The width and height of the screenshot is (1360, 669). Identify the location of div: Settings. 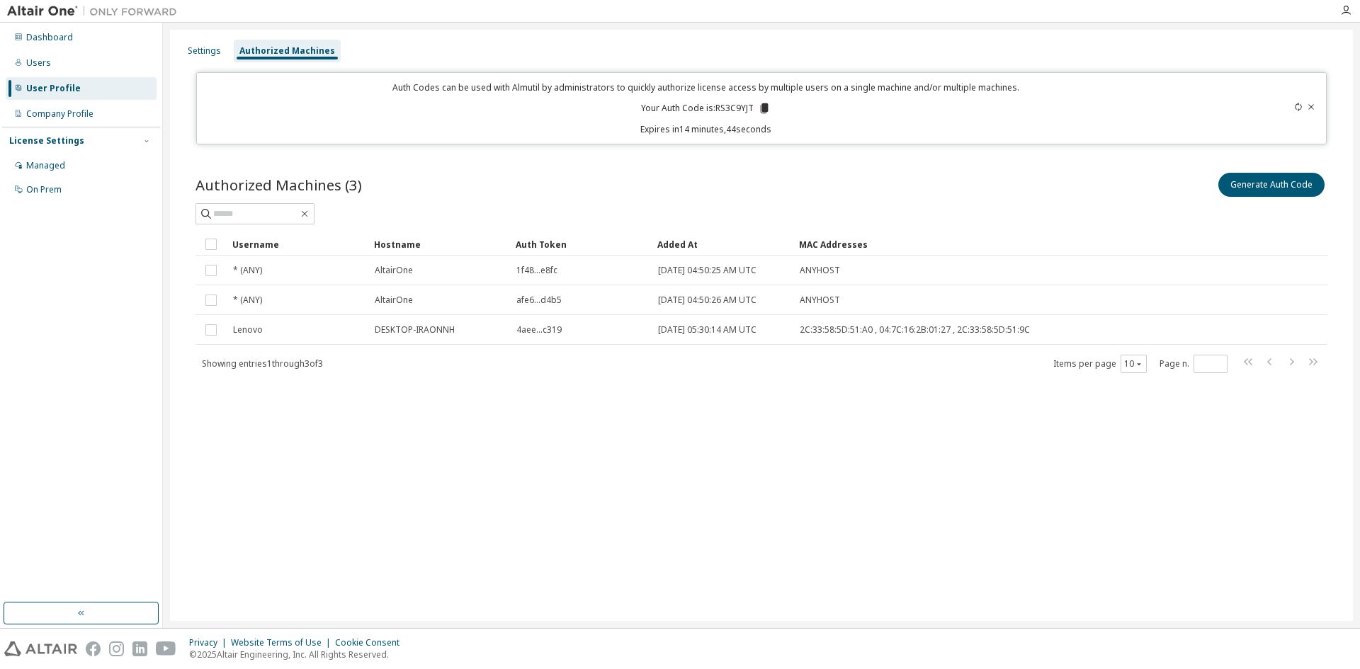
(204, 51).